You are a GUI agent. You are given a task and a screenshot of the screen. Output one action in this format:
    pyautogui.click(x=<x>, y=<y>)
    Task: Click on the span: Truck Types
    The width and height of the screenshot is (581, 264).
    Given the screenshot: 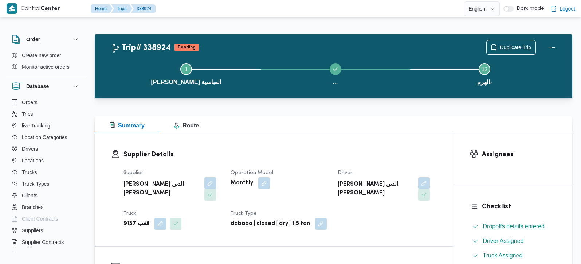 What is the action you would take?
    pyautogui.click(x=35, y=184)
    